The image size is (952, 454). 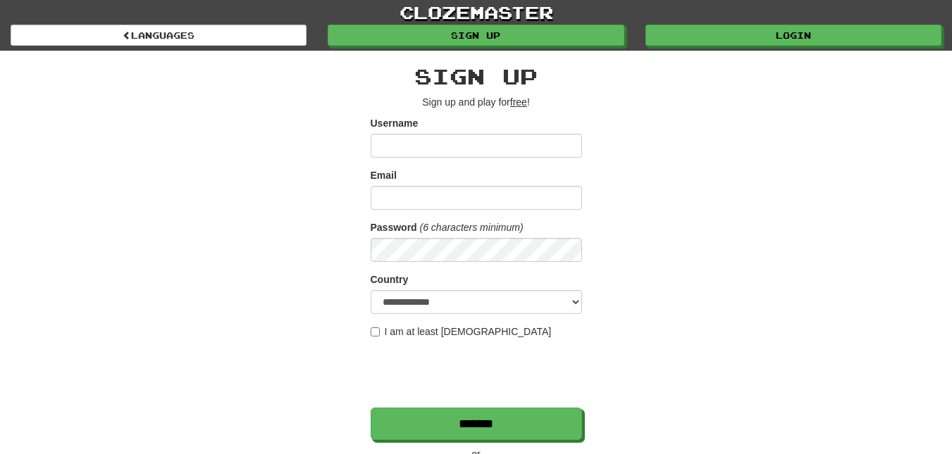 What do you see at coordinates (476, 76) in the screenshot?
I see `h2: Sign up` at bounding box center [476, 76].